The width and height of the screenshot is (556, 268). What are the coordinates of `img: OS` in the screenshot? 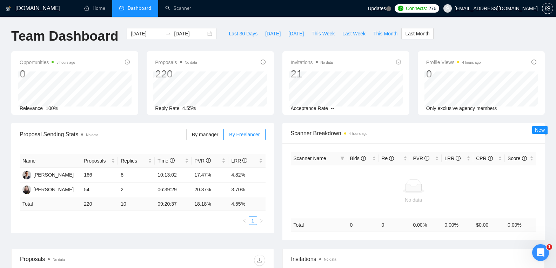 It's located at (27, 175).